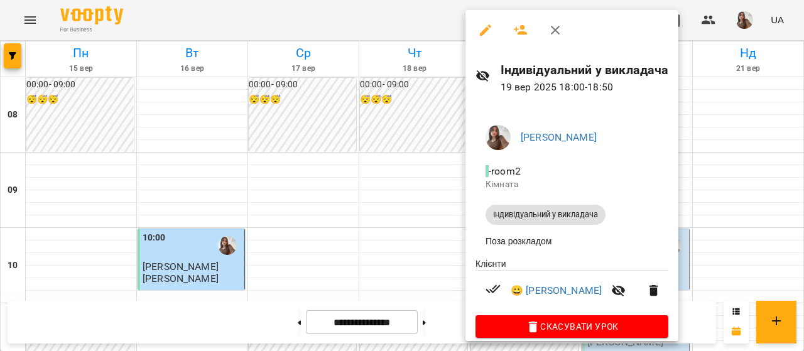  What do you see at coordinates (585, 87) in the screenshot?
I see `p: 19 вер 2025 18:00 - 18:50` at bounding box center [585, 87].